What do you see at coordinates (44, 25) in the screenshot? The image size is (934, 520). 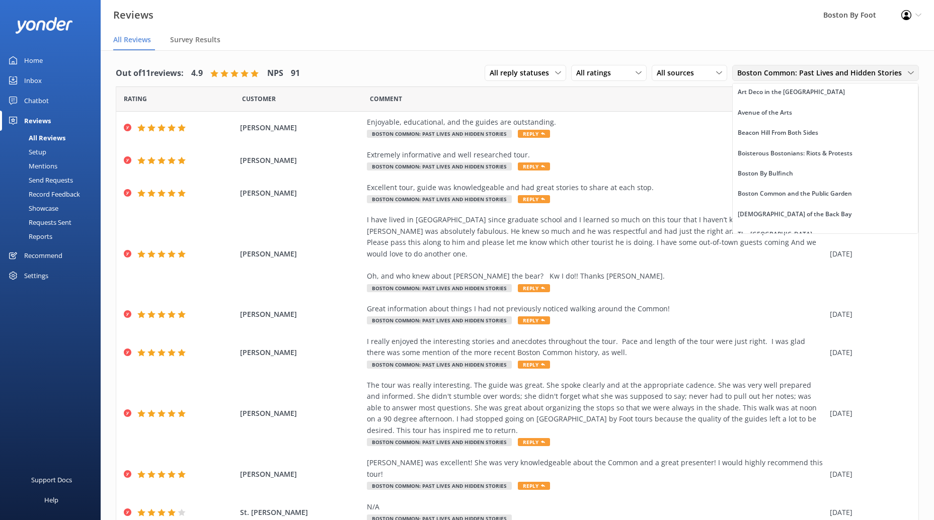 I see `img: yonder-white-logo.png` at bounding box center [44, 25].